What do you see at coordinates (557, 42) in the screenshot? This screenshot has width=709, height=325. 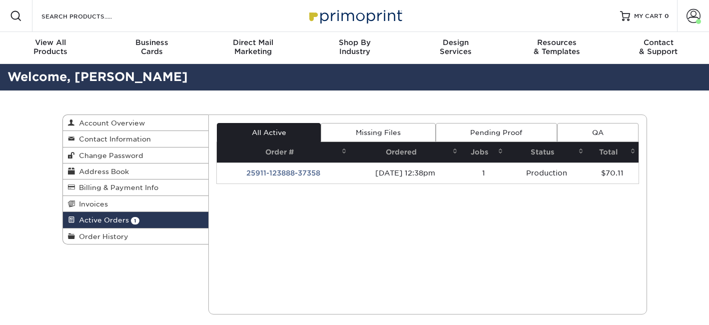 I see `span: Resources` at bounding box center [557, 42].